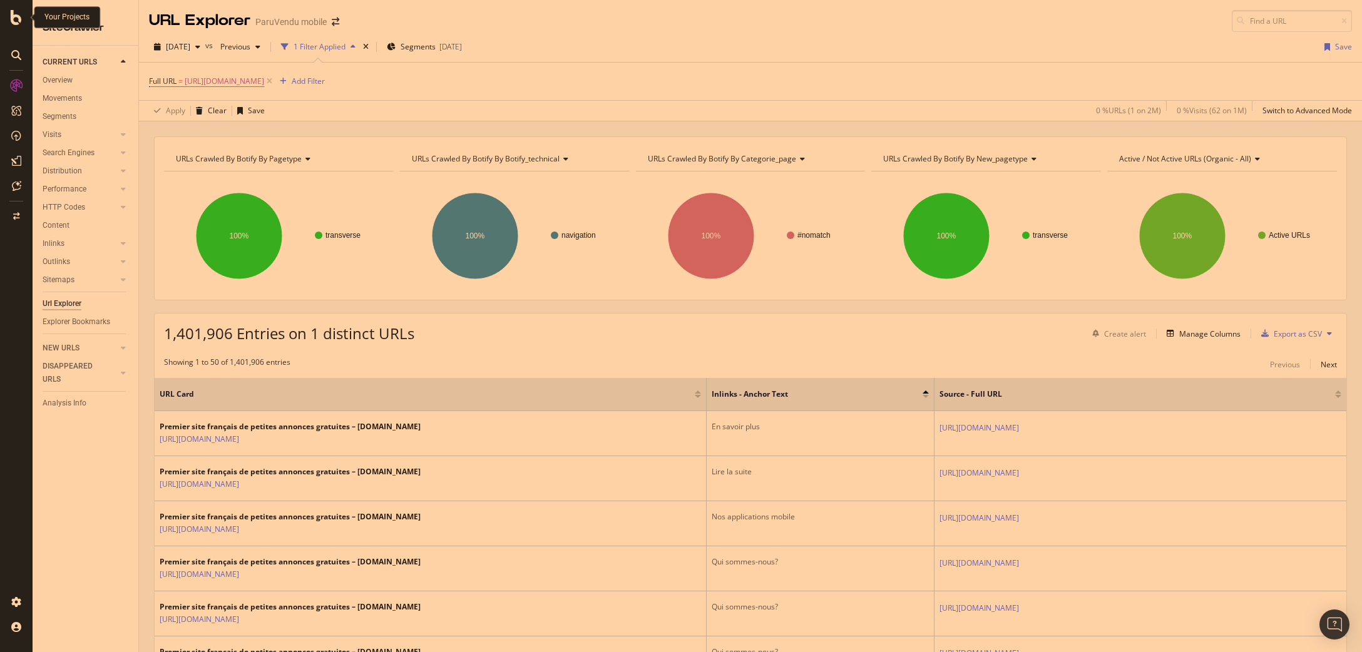  I want to click on button: Clear, so click(208, 111).